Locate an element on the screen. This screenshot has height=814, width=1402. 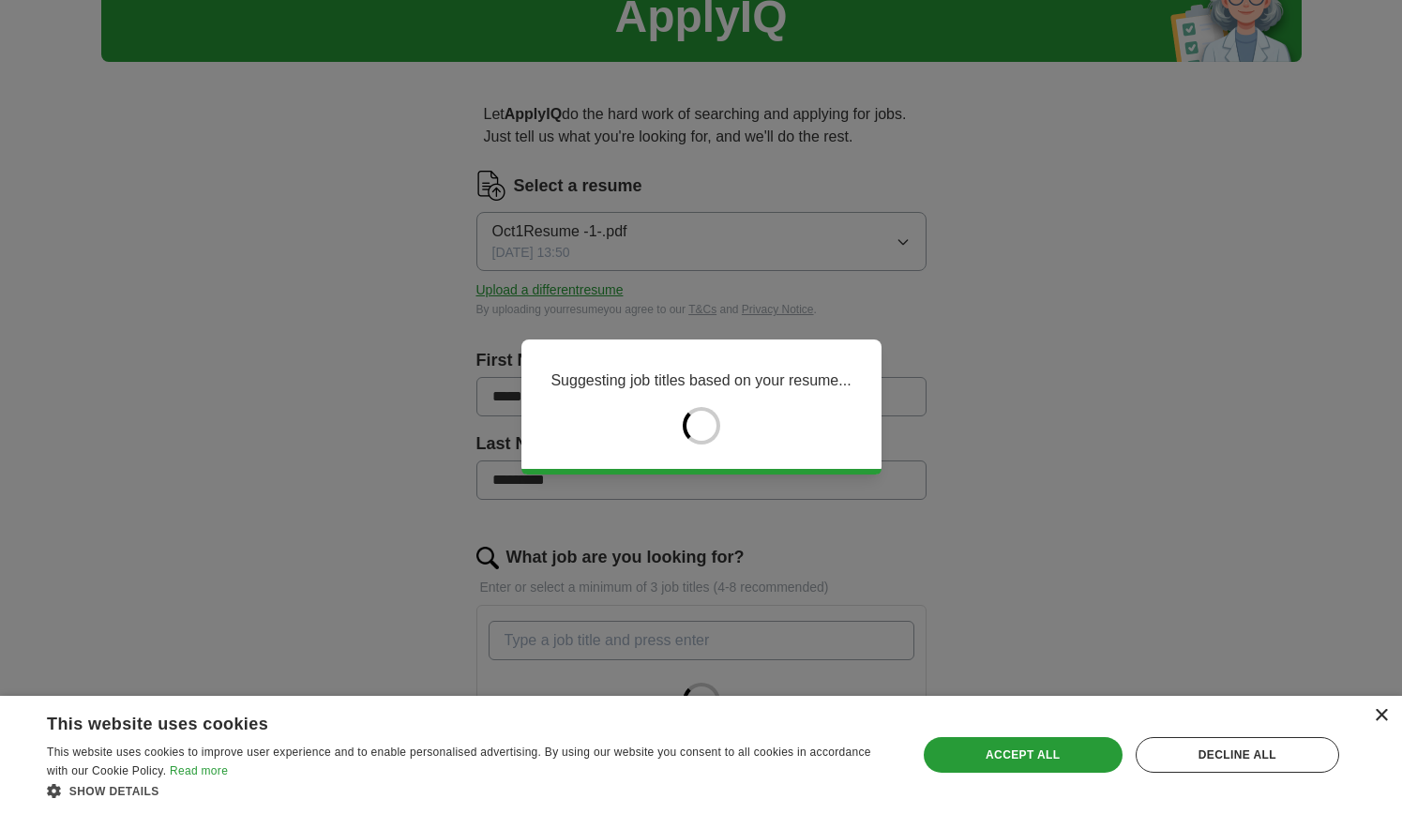
div: This website uses cookies is located at coordinates (446, 721).